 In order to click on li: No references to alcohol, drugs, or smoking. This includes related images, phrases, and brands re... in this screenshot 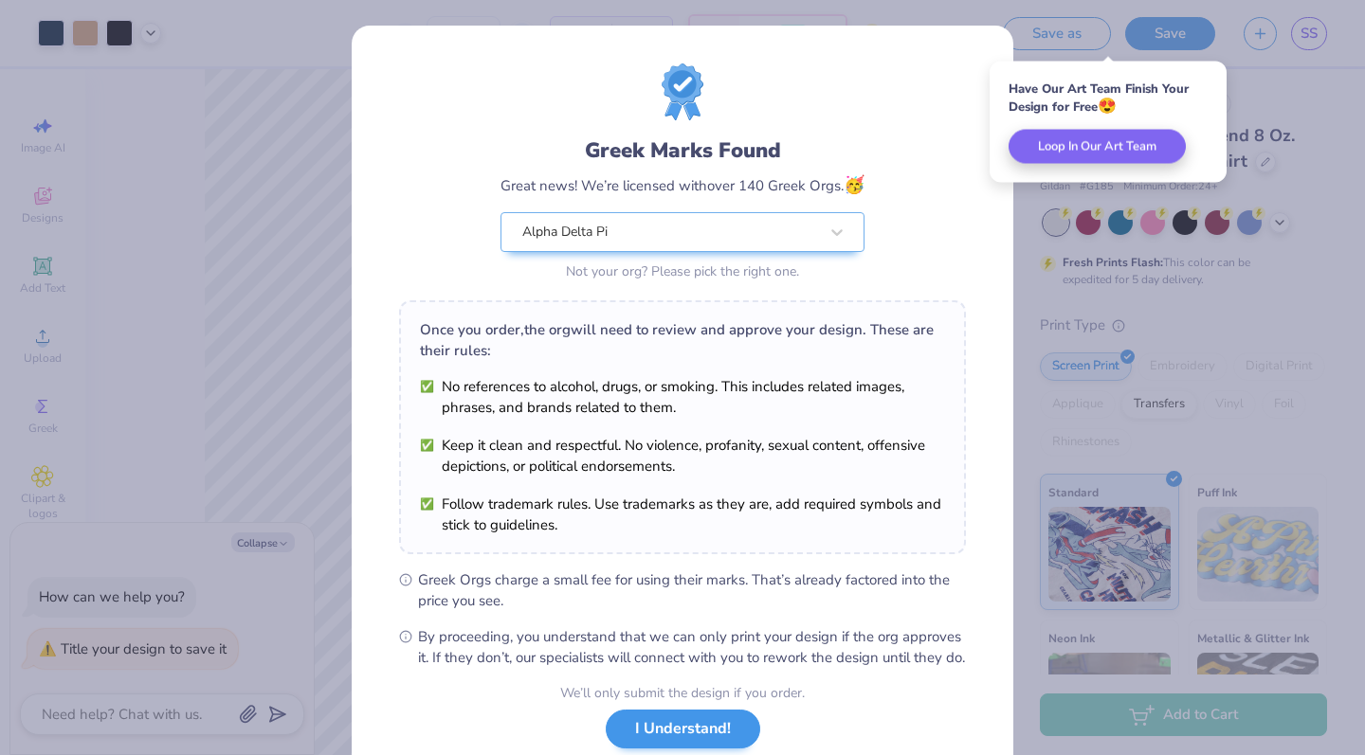, I will do `click(682, 397)`.